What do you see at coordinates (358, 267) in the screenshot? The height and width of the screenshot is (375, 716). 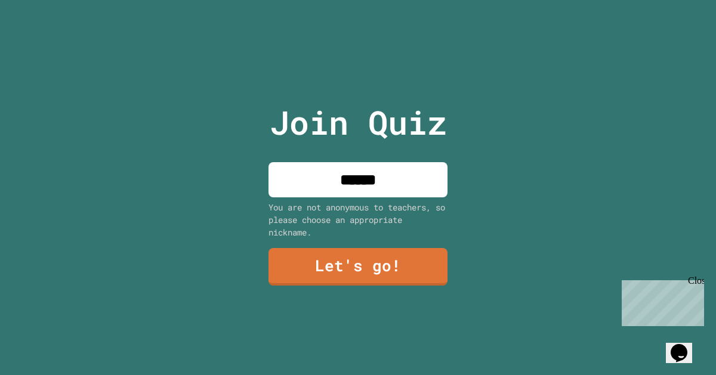 I see `a: Let's go!` at bounding box center [358, 267].